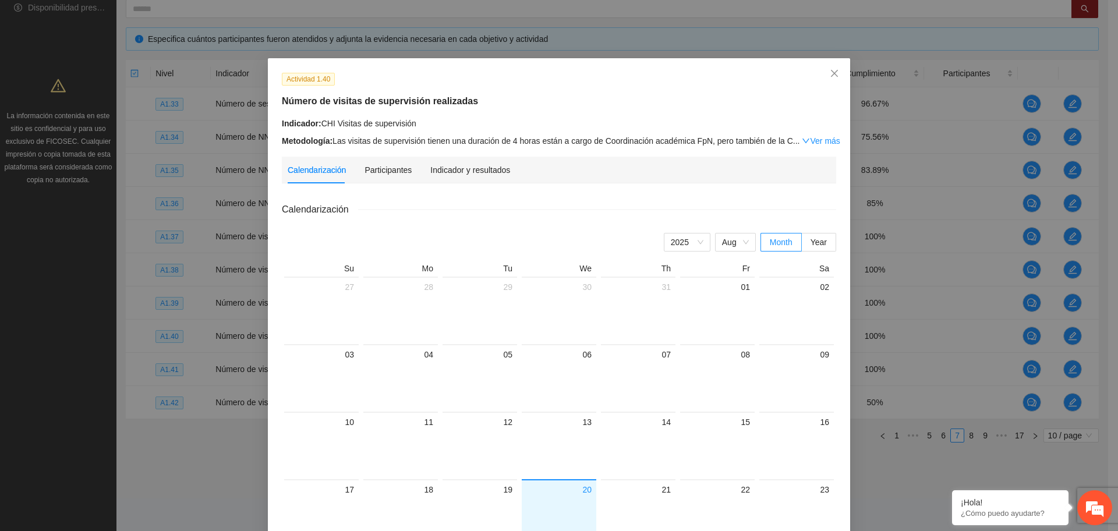 This screenshot has height=531, width=1118. Describe the element at coordinates (638, 445) in the screenshot. I see `td: 2025-08-14` at that location.